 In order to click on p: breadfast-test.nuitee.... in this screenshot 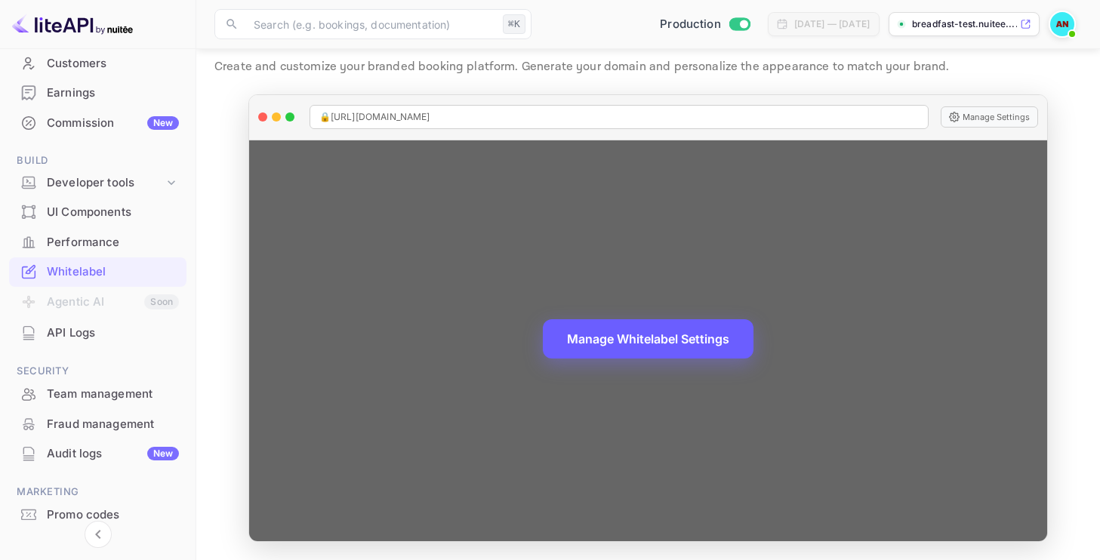, I will do `click(964, 24)`.